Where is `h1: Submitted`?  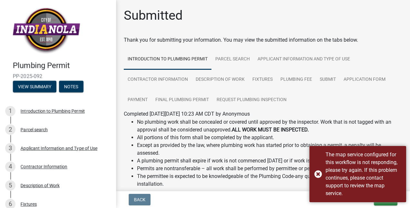 h1: Submitted is located at coordinates (153, 15).